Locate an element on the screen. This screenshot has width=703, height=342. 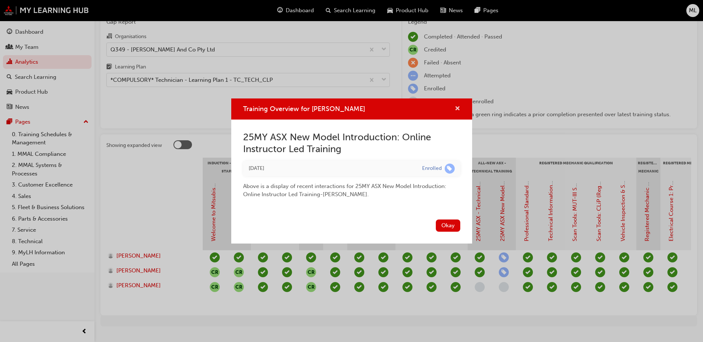
span: cross-icon is located at coordinates (457, 109).